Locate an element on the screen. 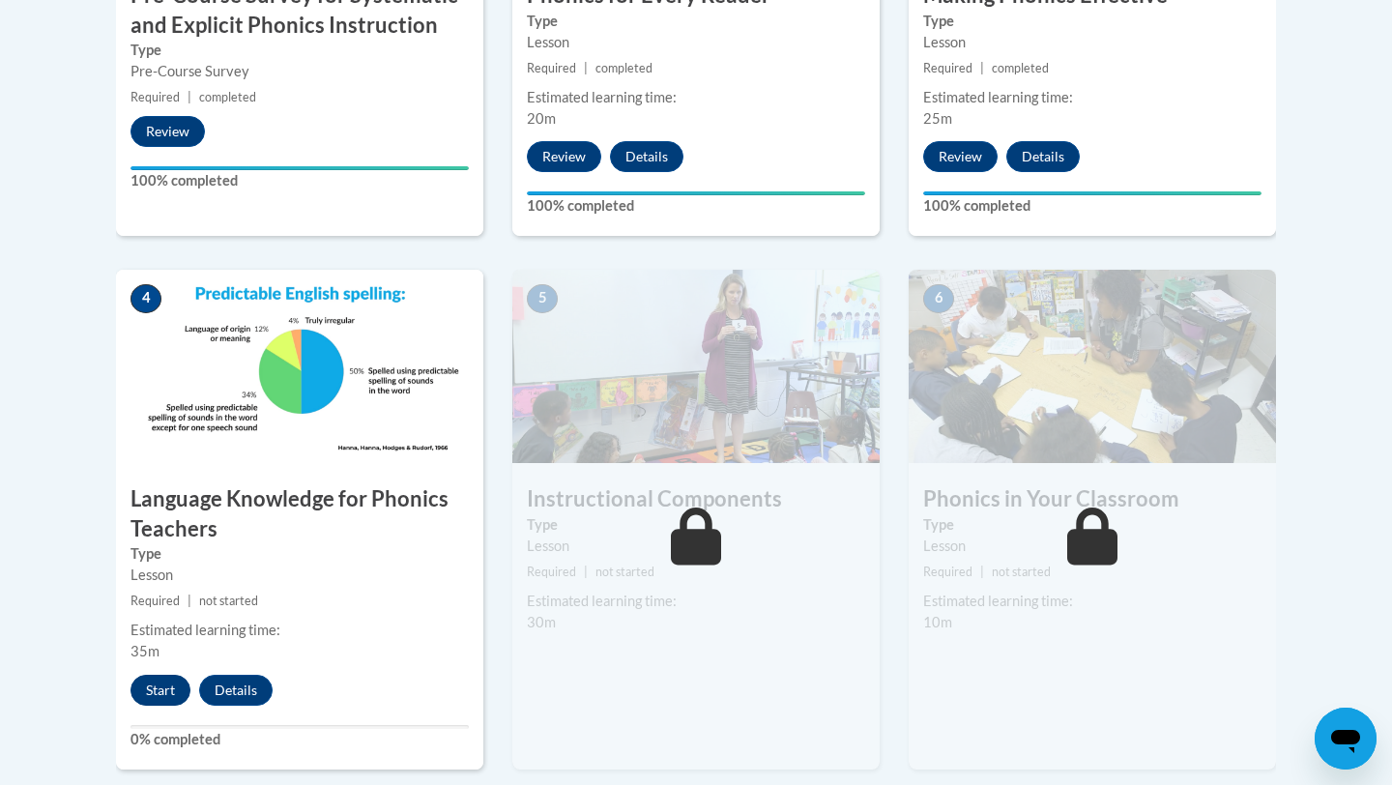 This screenshot has height=785, width=1392. span: 25m is located at coordinates (938, 118).